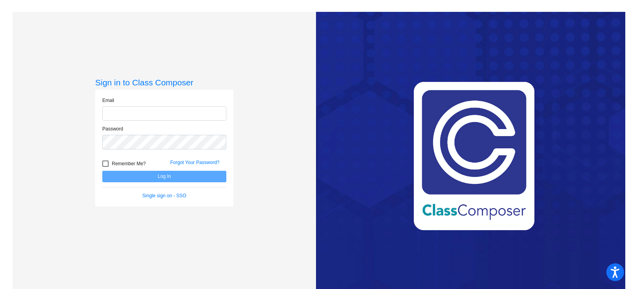 Image resolution: width=632 pixels, height=289 pixels. What do you see at coordinates (108, 100) in the screenshot?
I see `label: Email` at bounding box center [108, 100].